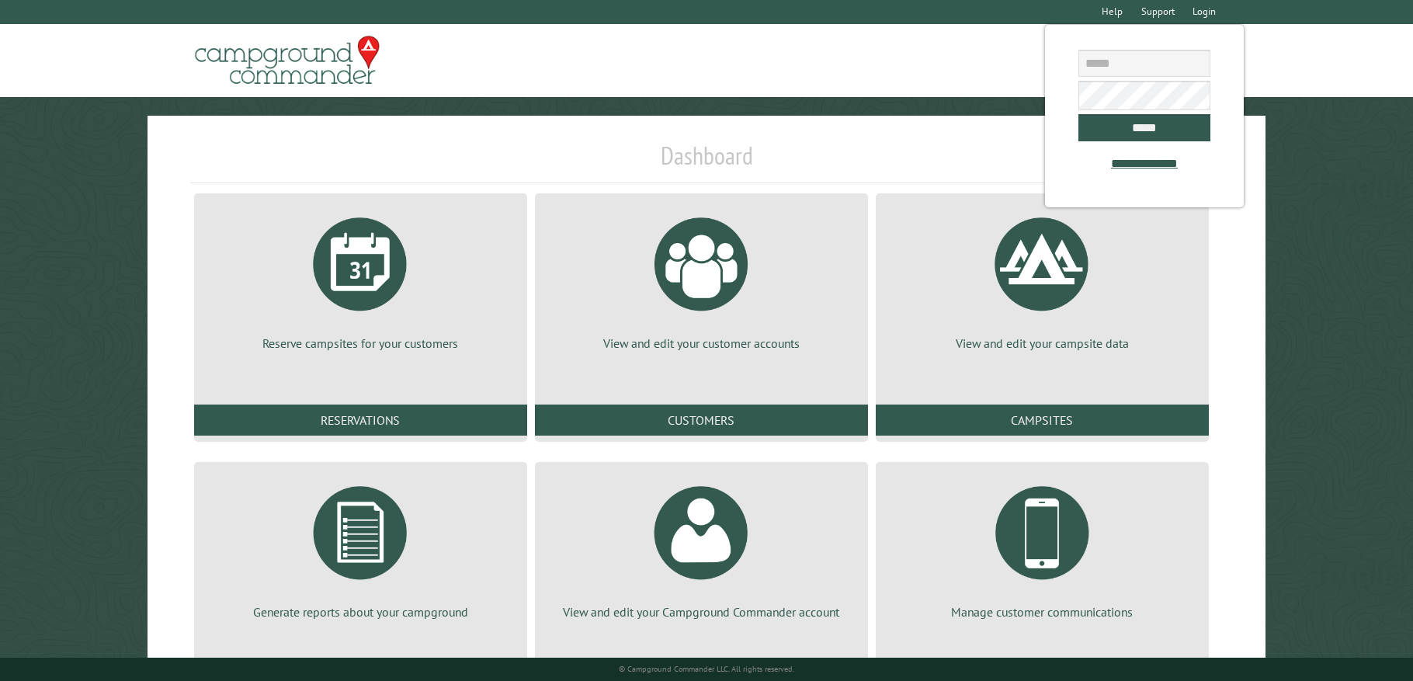 The width and height of the screenshot is (1413, 681). I want to click on p: View and edit your Campground Commander account, so click(701, 612).